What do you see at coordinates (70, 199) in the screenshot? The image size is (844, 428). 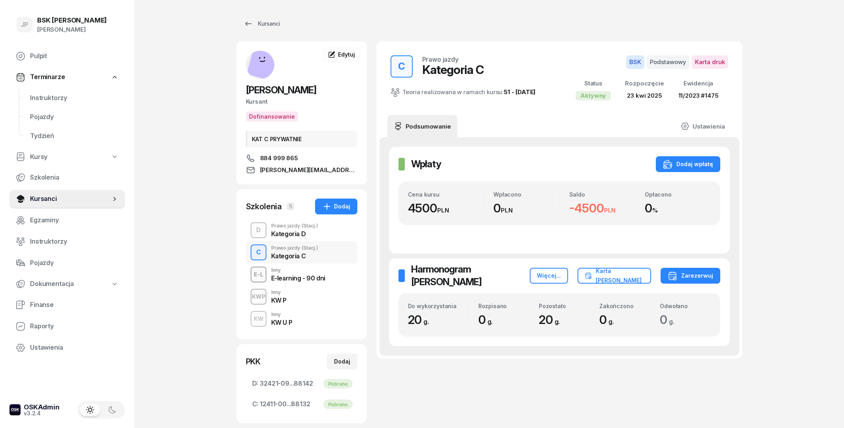 I see `span: Kursanci` at bounding box center [70, 199].